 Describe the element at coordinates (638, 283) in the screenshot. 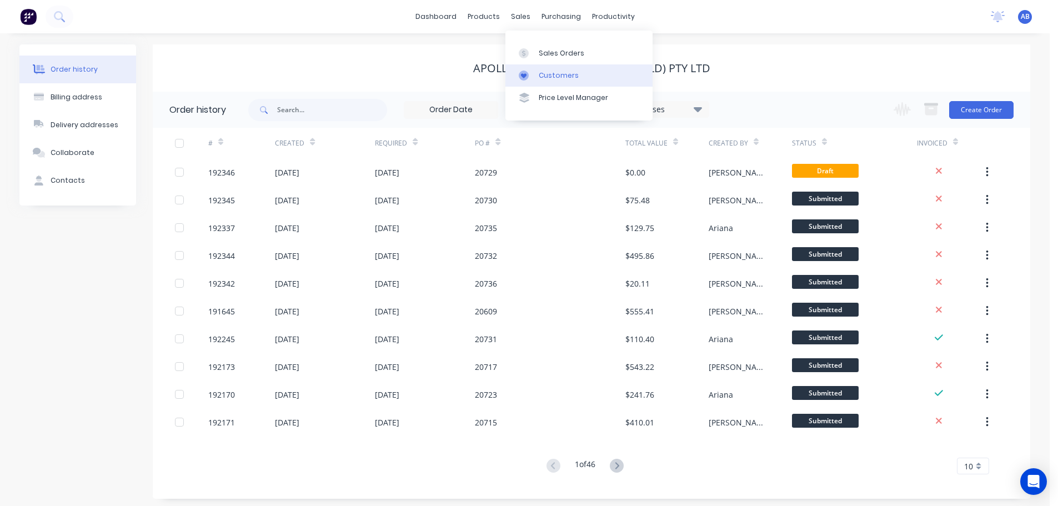

I see `div: $20.11` at that location.